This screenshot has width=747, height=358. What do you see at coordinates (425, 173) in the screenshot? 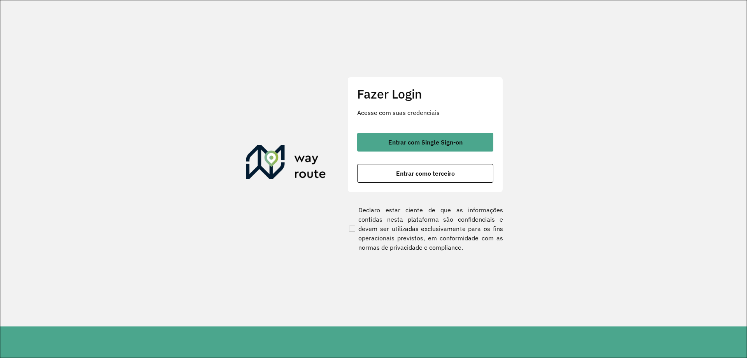
I see `span: Entrar como terceiro` at bounding box center [425, 173].